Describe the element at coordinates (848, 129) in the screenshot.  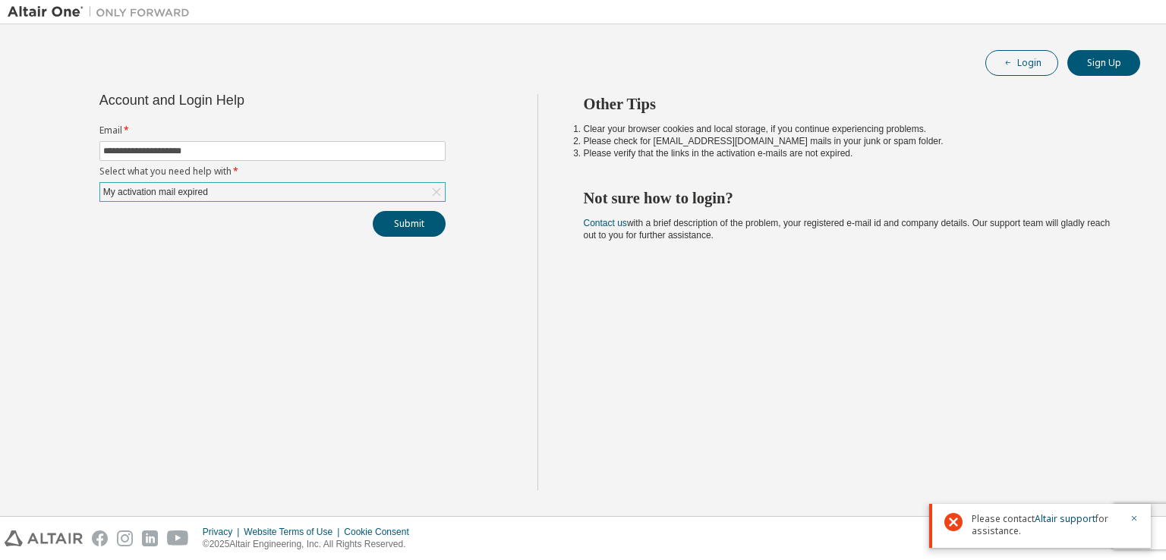
I see `li: Clear your browser cookies and local storage, if you continue experiencing problems.` at that location.